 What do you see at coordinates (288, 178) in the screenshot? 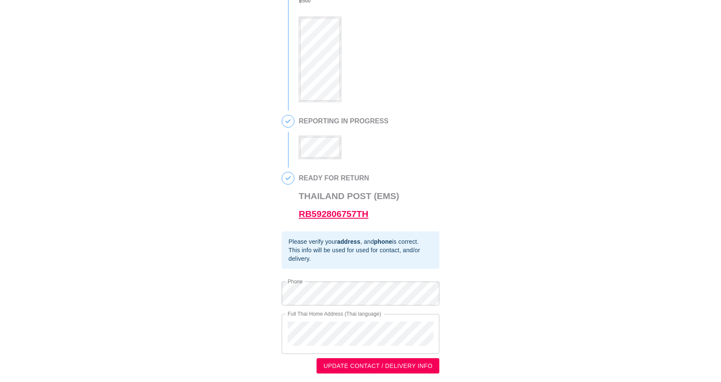
I see `span: 4` at bounding box center [288, 178].